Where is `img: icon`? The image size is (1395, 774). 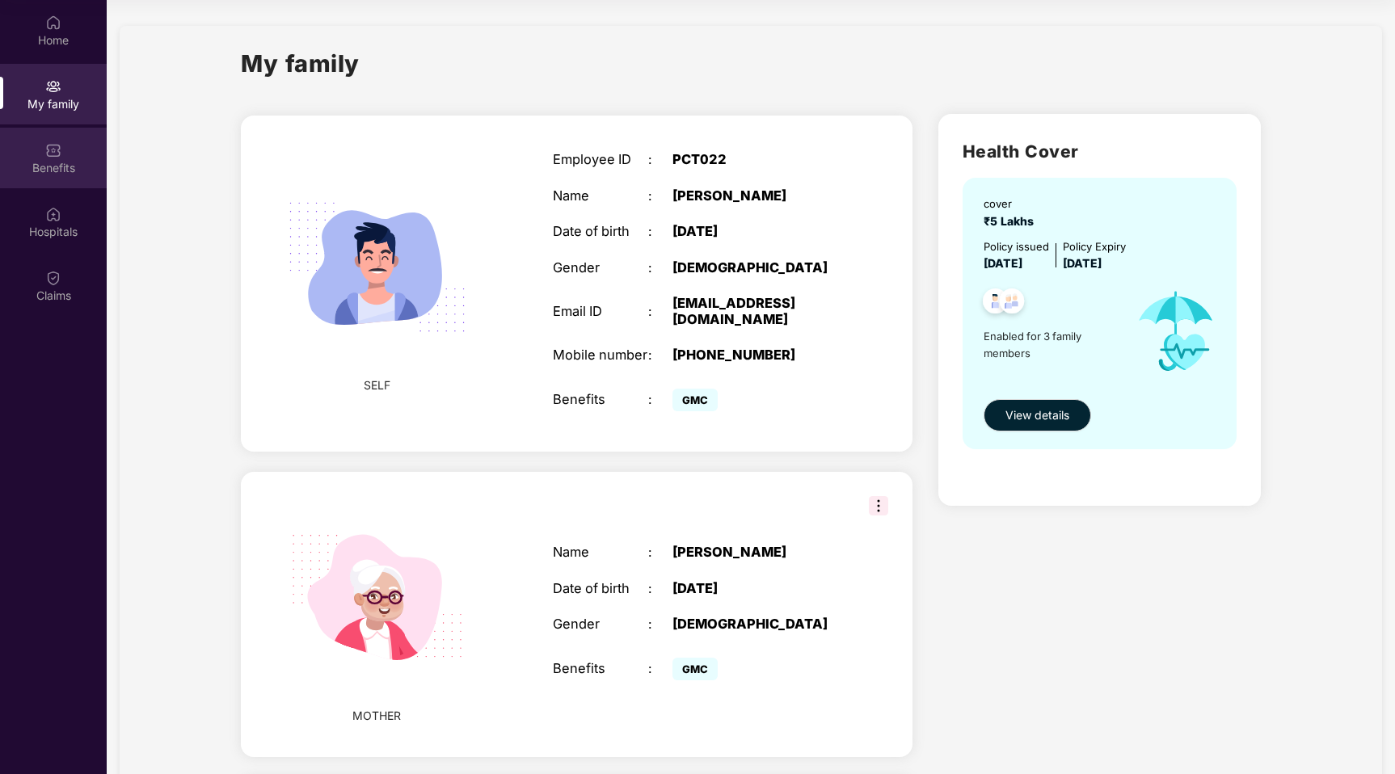 img: icon is located at coordinates (1176, 331).